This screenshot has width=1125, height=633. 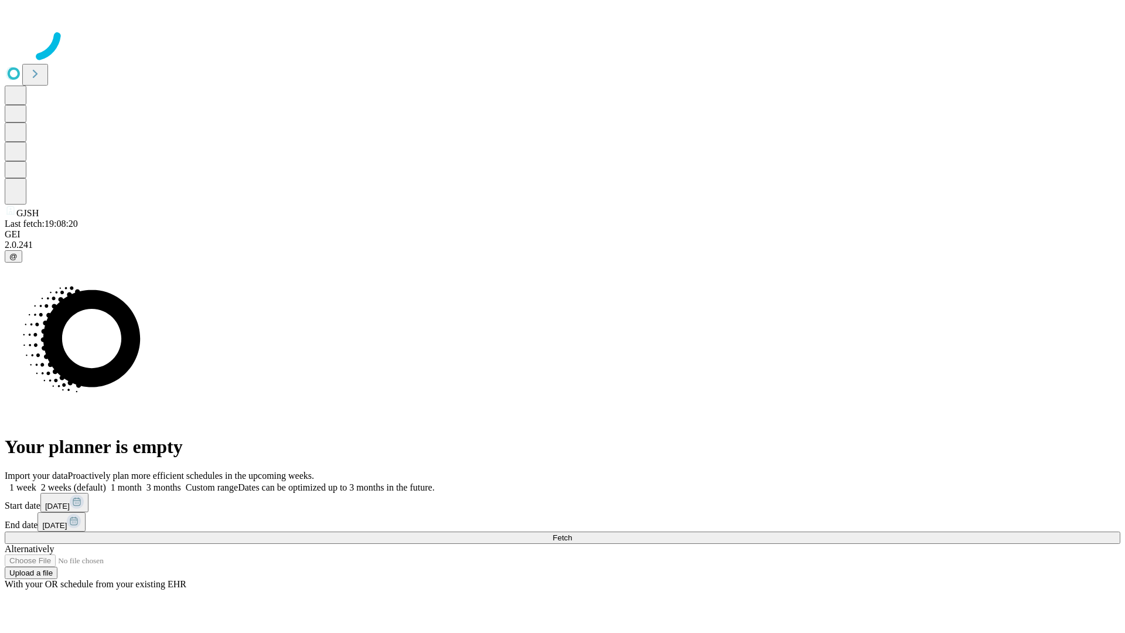 I want to click on span: Fetch, so click(x=562, y=538).